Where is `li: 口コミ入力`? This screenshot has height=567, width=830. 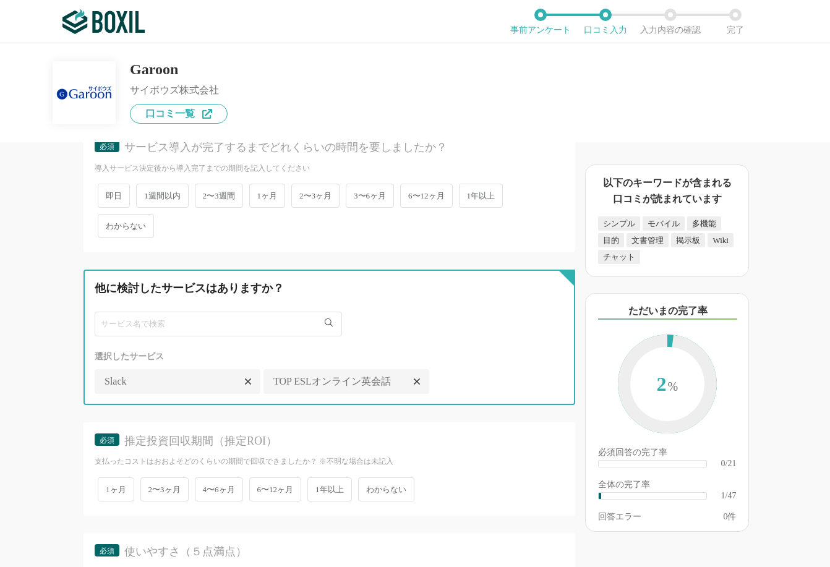 li: 口コミ入力 is located at coordinates (605, 22).